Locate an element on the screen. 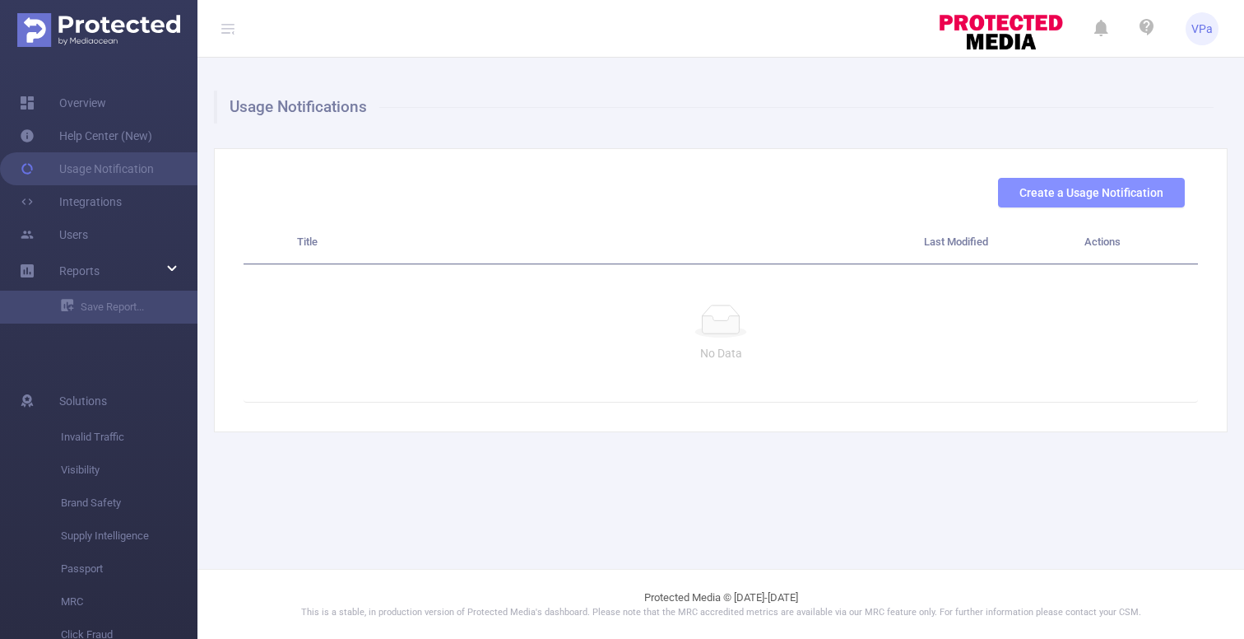 This screenshot has height=639, width=1244. span: MRC is located at coordinates (129, 602).